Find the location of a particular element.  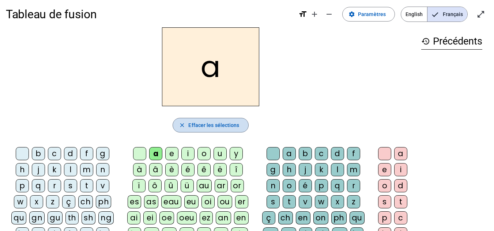

div: as is located at coordinates (151, 202).